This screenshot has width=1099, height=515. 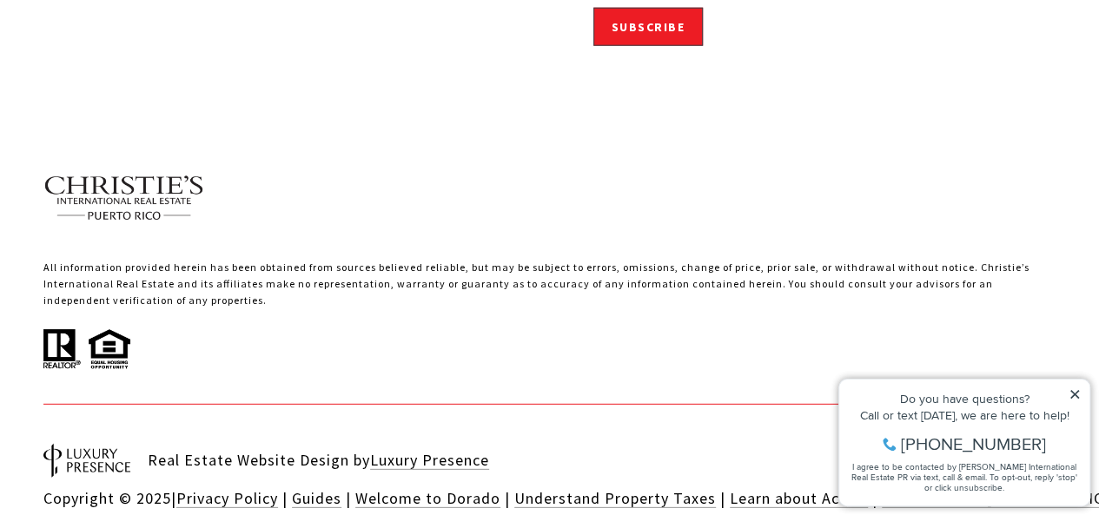 What do you see at coordinates (135, 45) in the screenshot?
I see `div: Do you have questions?` at bounding box center [135, 45].